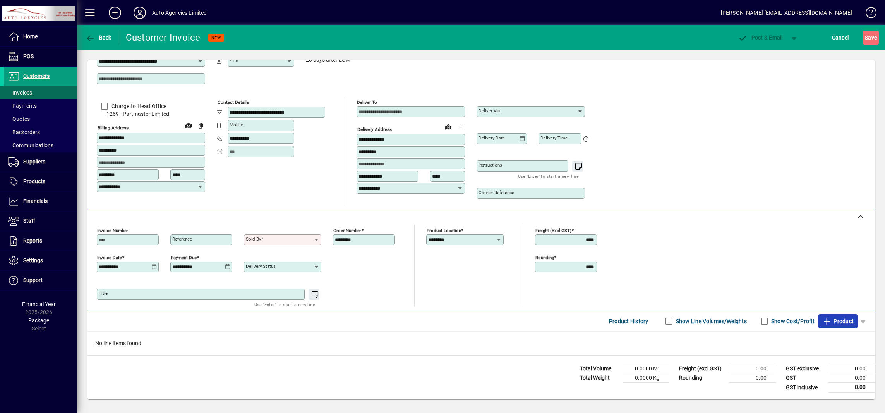  Describe the element at coordinates (41, 280) in the screenshot. I see `a: Support` at that location.